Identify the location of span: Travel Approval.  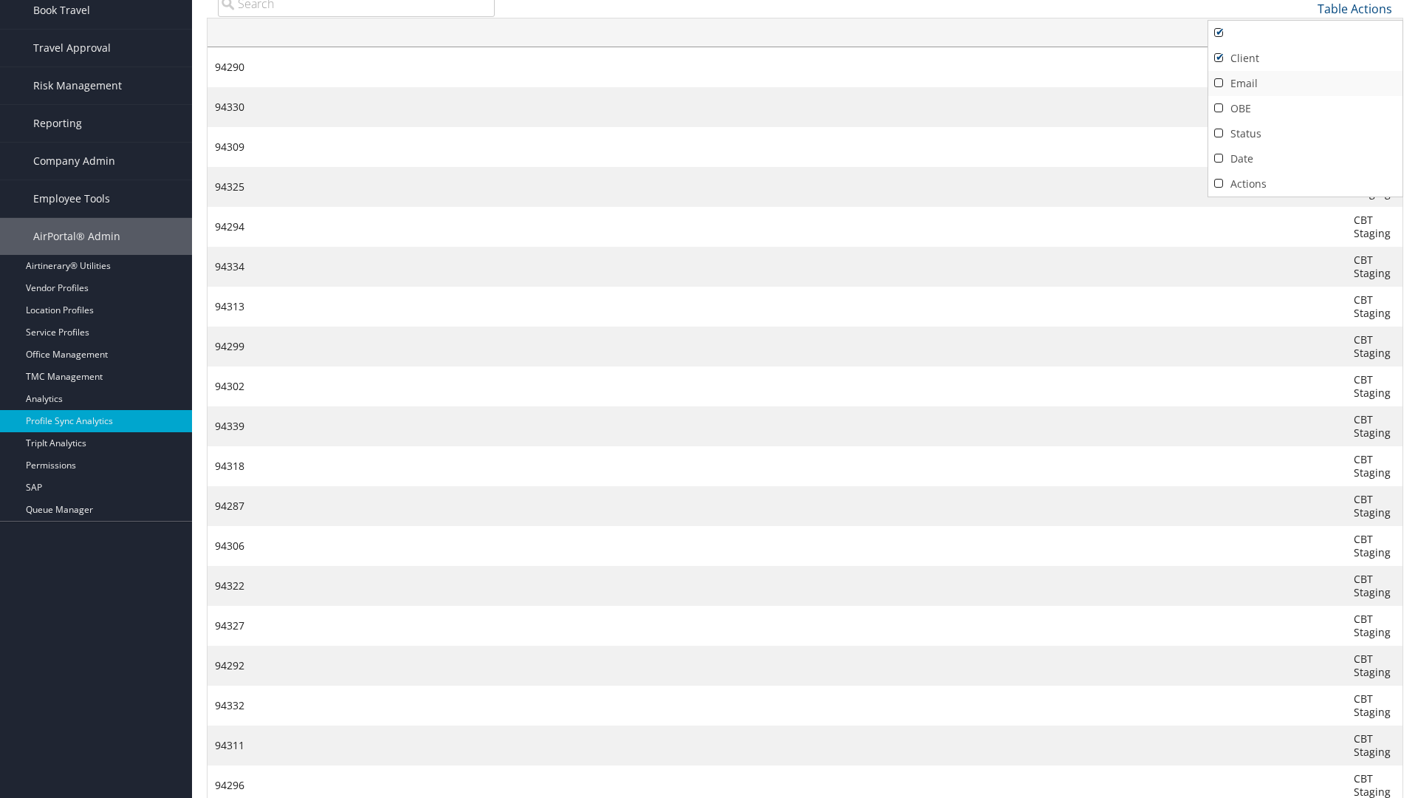
(72, 48).